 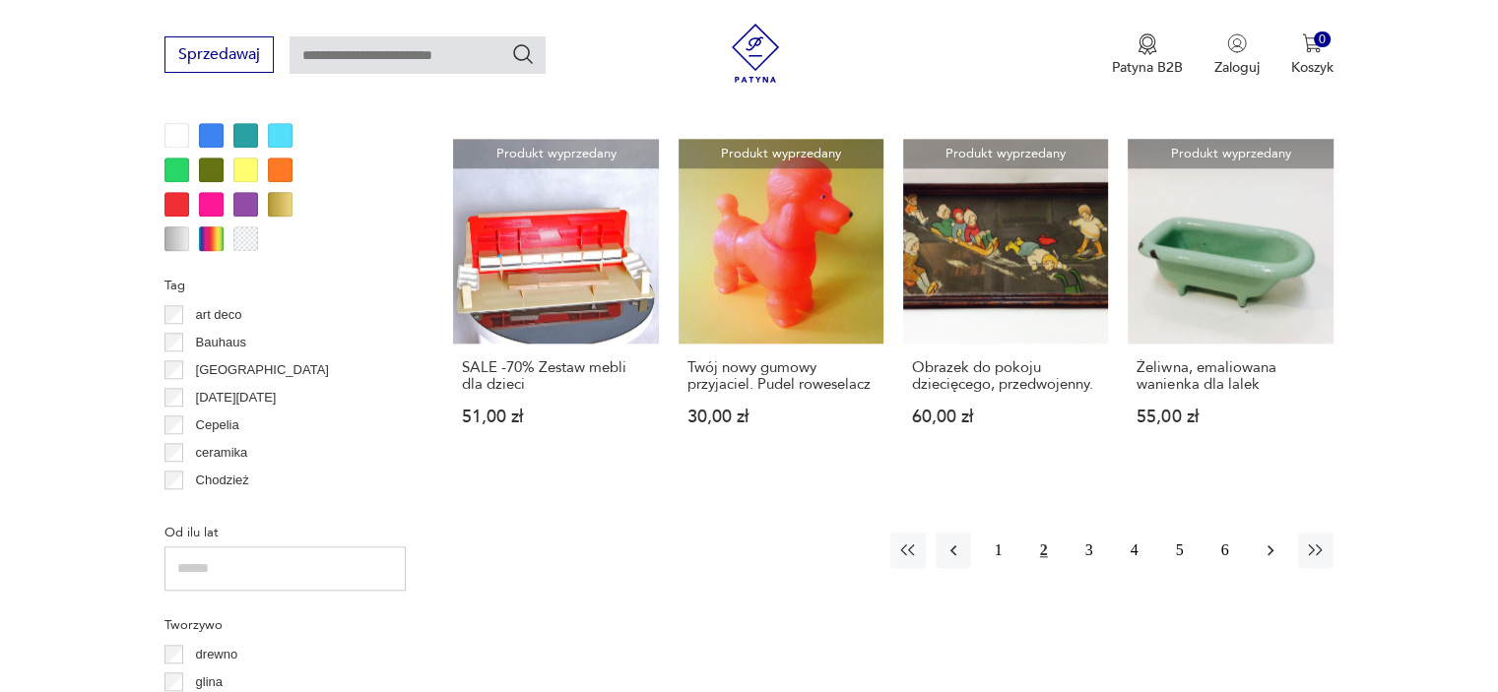 I want to click on p: Zaloguj, so click(x=1237, y=67).